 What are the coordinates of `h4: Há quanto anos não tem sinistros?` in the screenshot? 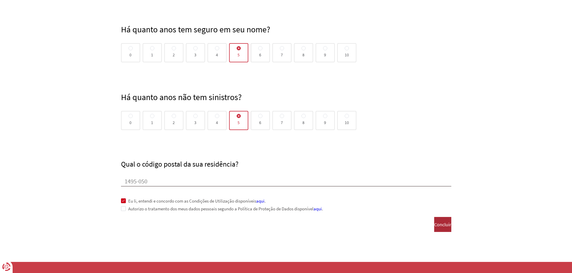 It's located at (286, 97).